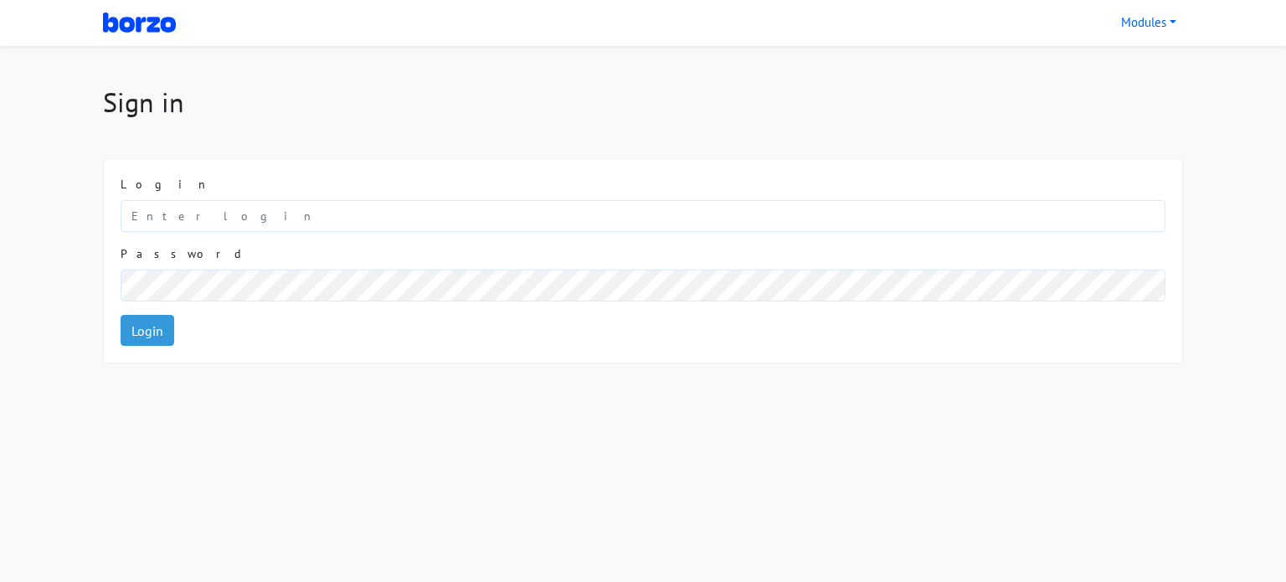  I want to click on a: Login, so click(147, 331).